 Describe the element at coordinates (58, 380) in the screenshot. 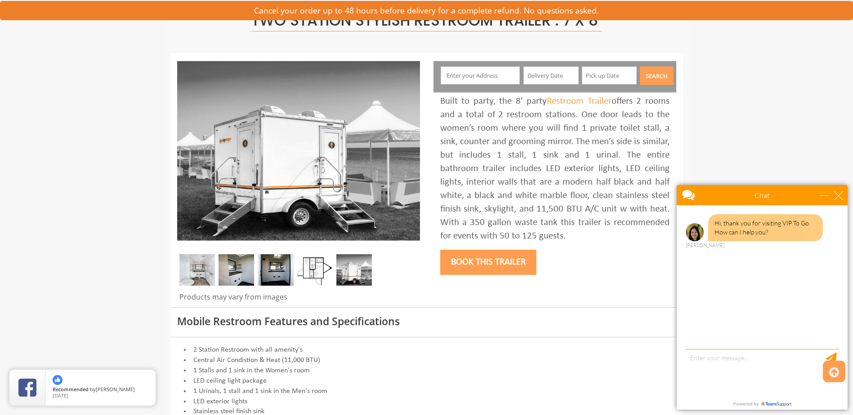

I see `img: thumbs up icon` at that location.